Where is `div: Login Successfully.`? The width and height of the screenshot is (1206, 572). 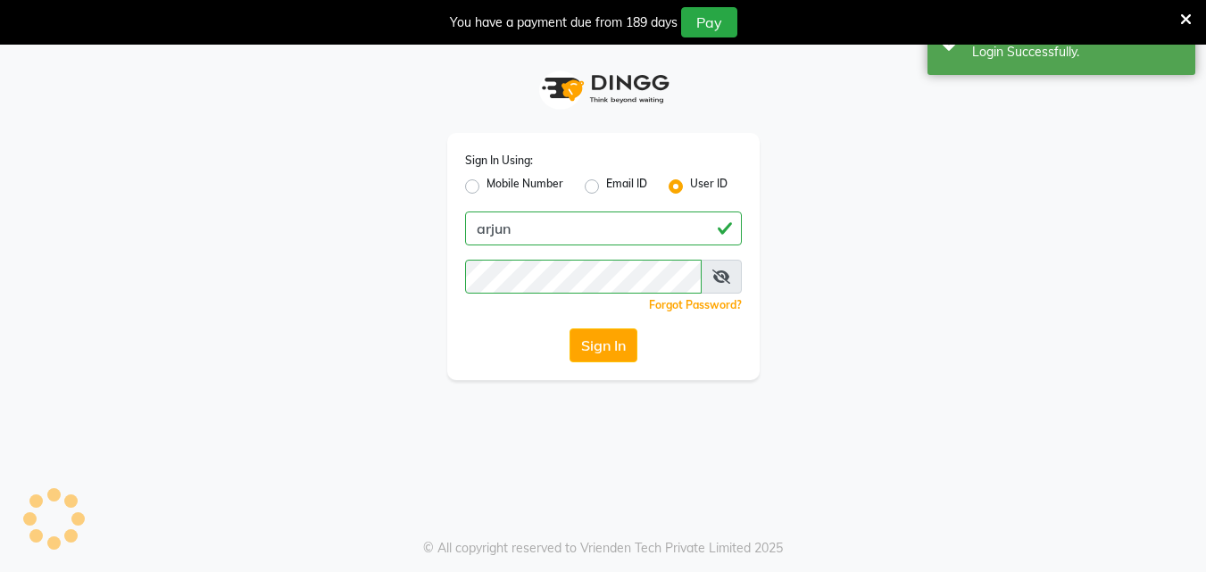
div: Login Successfully. is located at coordinates (1077, 52).